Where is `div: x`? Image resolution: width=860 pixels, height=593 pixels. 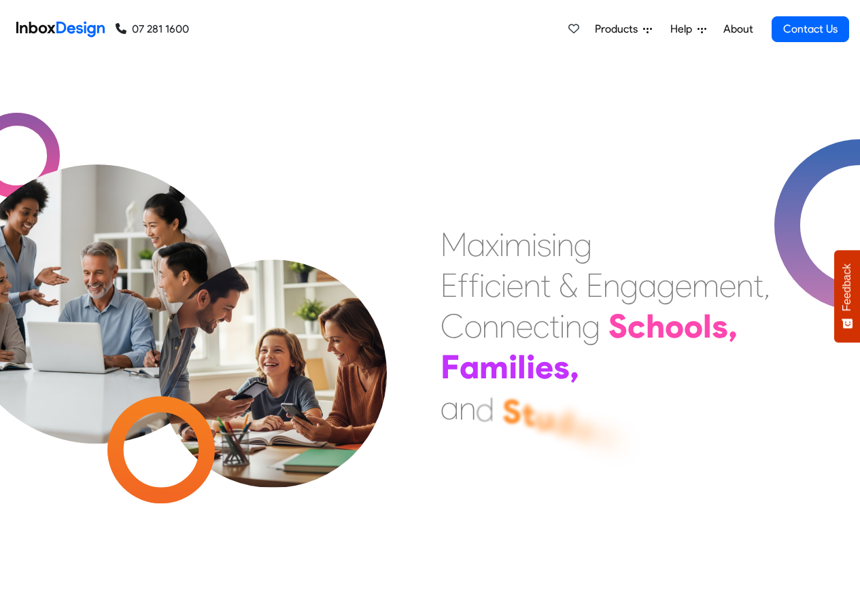 div: x is located at coordinates (492, 245).